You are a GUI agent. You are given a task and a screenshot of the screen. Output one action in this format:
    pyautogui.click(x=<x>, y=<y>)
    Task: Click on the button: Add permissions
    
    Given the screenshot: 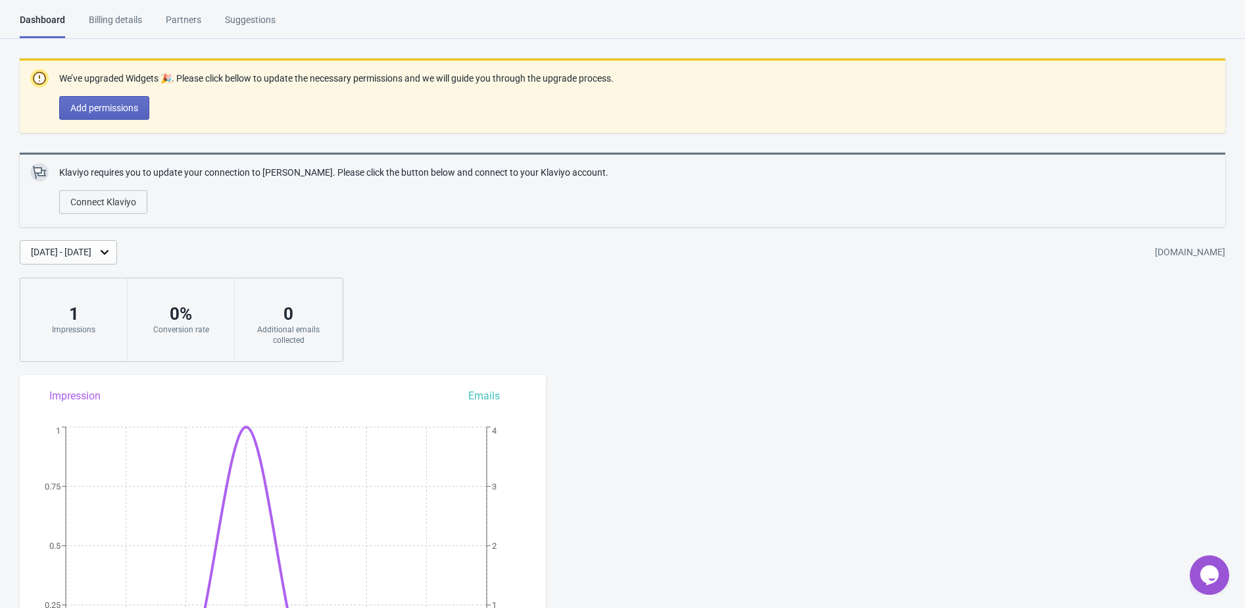 What is the action you would take?
    pyautogui.click(x=104, y=108)
    